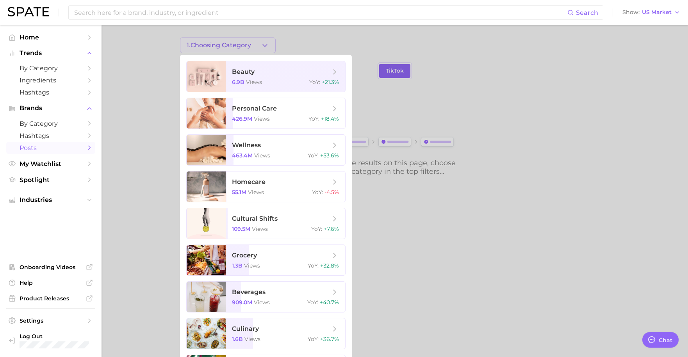 The width and height of the screenshot is (688, 357). I want to click on span: Brands, so click(51, 108).